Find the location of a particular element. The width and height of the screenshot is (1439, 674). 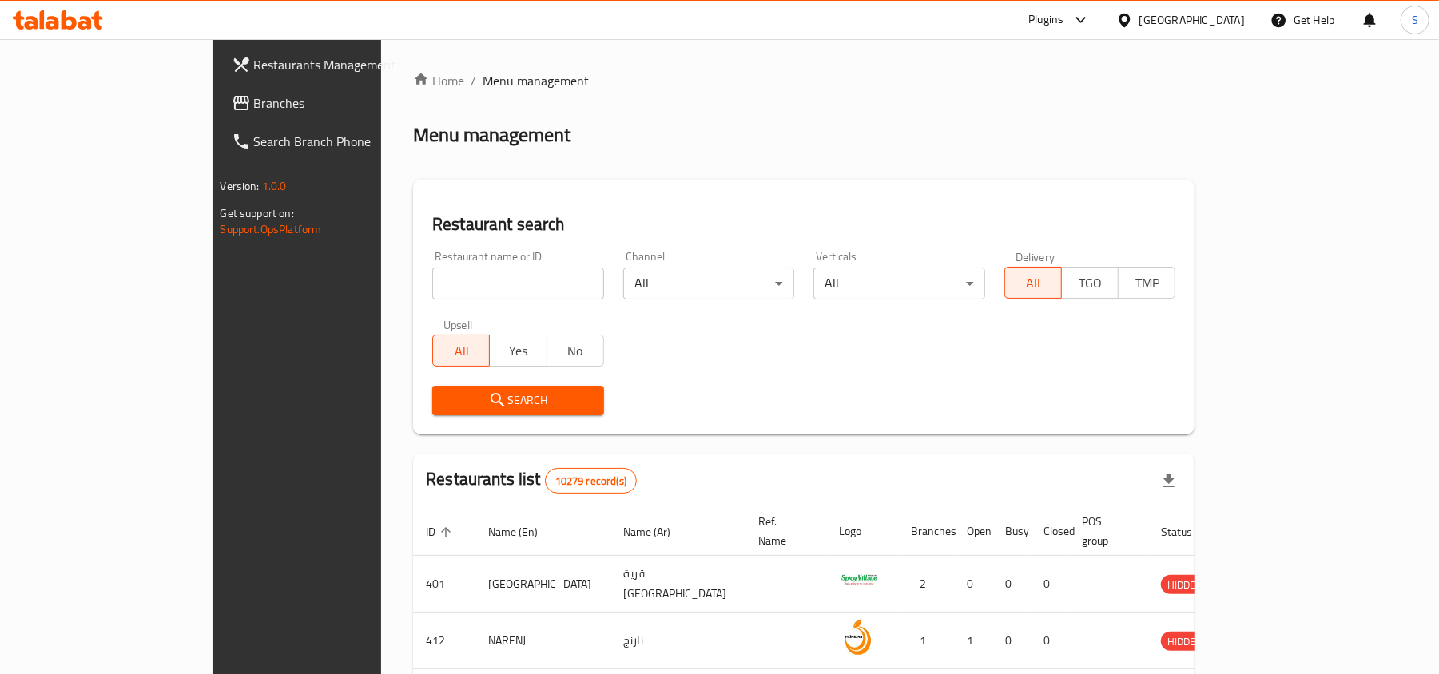

span: Menu management is located at coordinates (535, 81).